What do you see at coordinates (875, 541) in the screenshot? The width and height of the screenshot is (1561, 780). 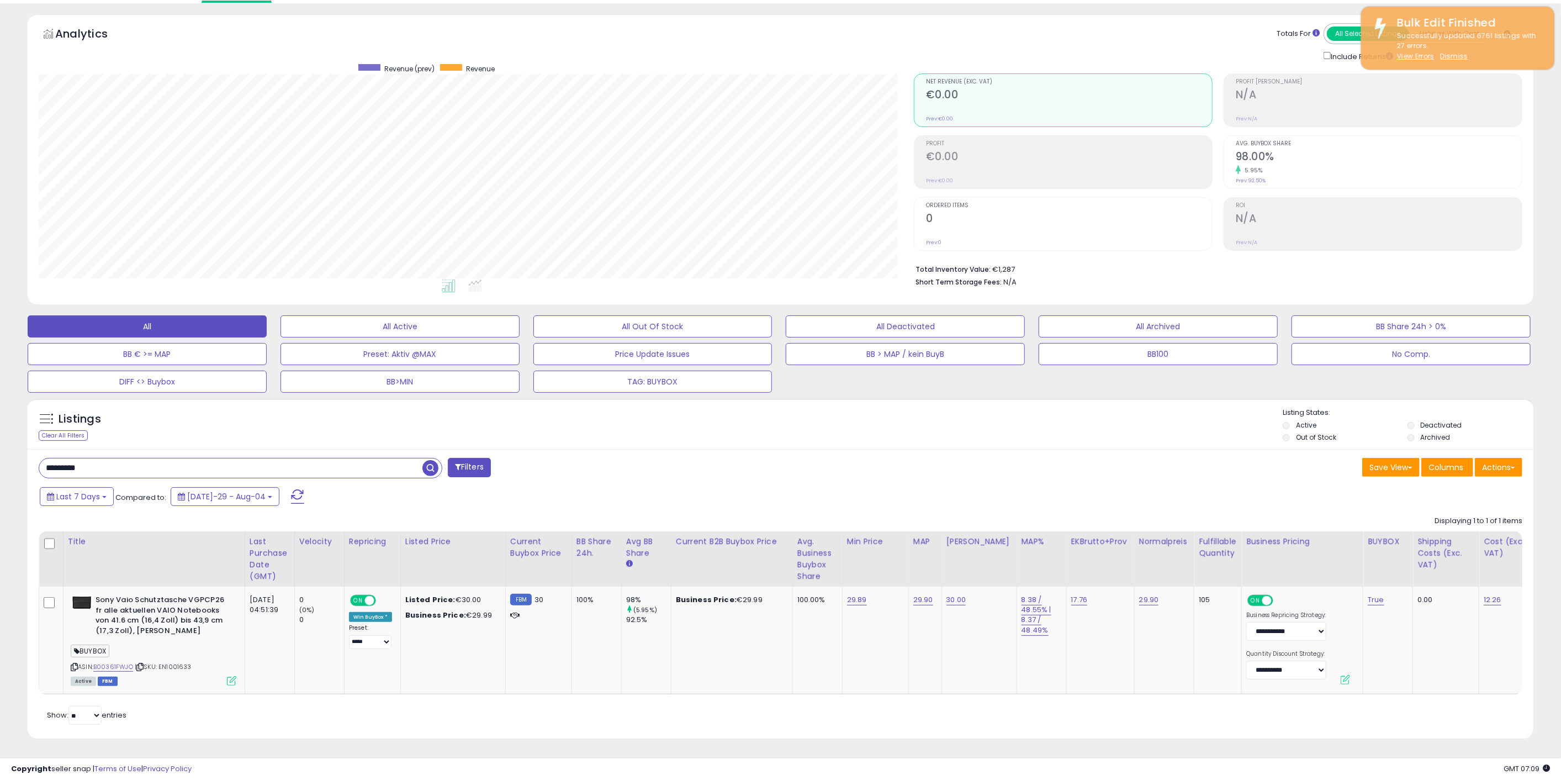 I see `div: Min Price` at bounding box center [875, 541].